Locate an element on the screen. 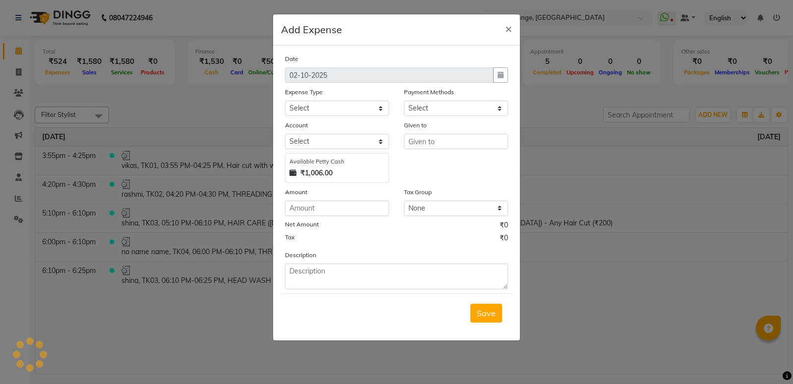  input: Given to is located at coordinates (456, 141).